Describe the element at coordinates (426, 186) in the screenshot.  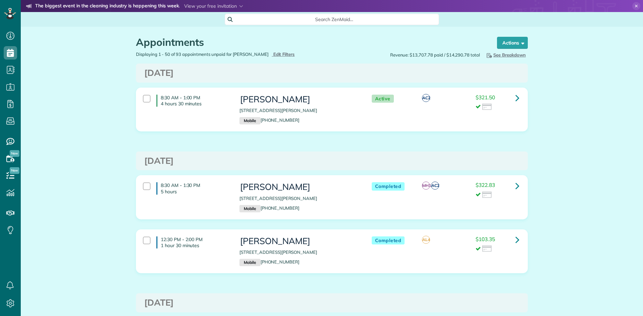
I see `span: MH1` at that location.